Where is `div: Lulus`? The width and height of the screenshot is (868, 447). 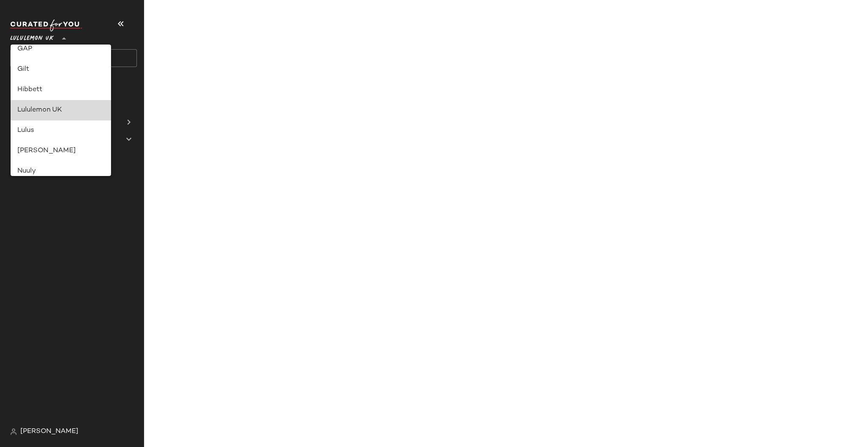
div: Lulus is located at coordinates (61, 131).